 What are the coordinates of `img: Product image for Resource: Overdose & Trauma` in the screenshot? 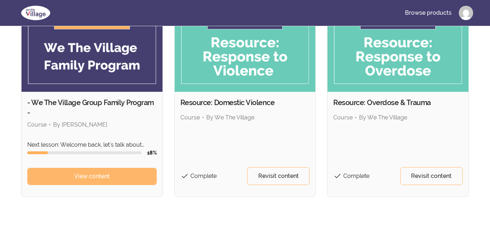 It's located at (398, 52).